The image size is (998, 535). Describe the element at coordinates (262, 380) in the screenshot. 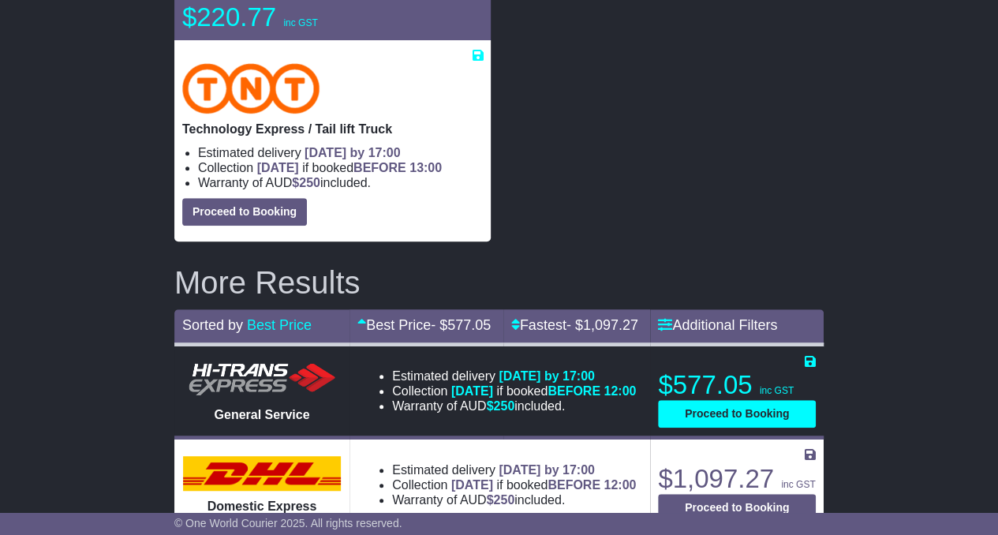

I see `img: HiTrans: General Service` at that location.